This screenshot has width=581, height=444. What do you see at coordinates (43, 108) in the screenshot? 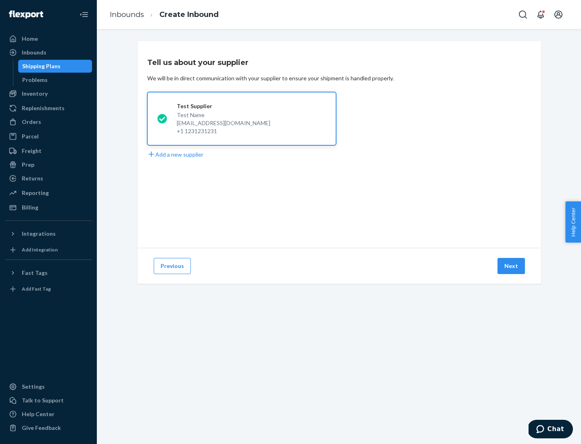
I see `div: Replenishments` at bounding box center [43, 108].